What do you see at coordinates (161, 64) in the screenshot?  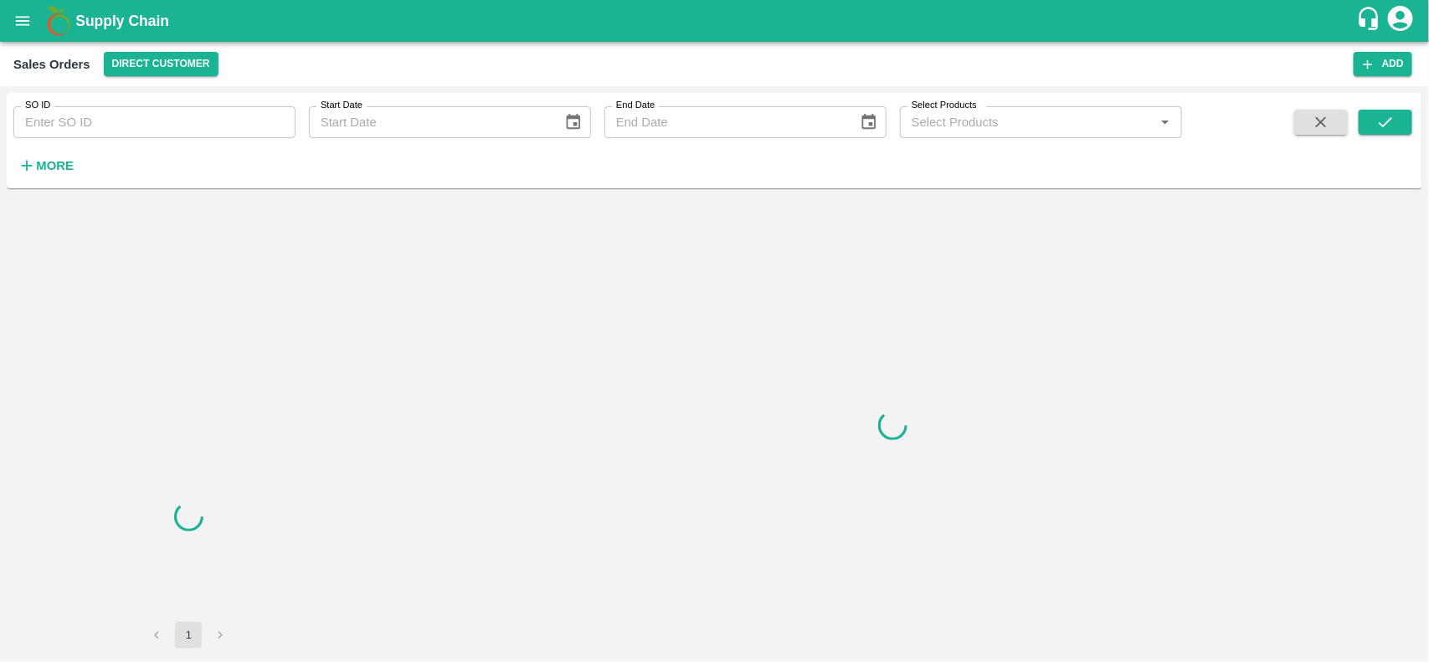 I see `button: Select DC` at bounding box center [161, 64].